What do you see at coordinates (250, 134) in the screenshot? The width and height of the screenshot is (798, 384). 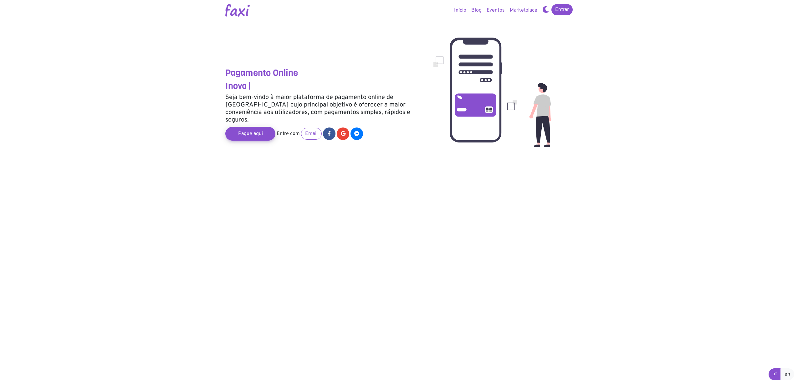 I see `a: Pague aqui` at bounding box center [250, 134].